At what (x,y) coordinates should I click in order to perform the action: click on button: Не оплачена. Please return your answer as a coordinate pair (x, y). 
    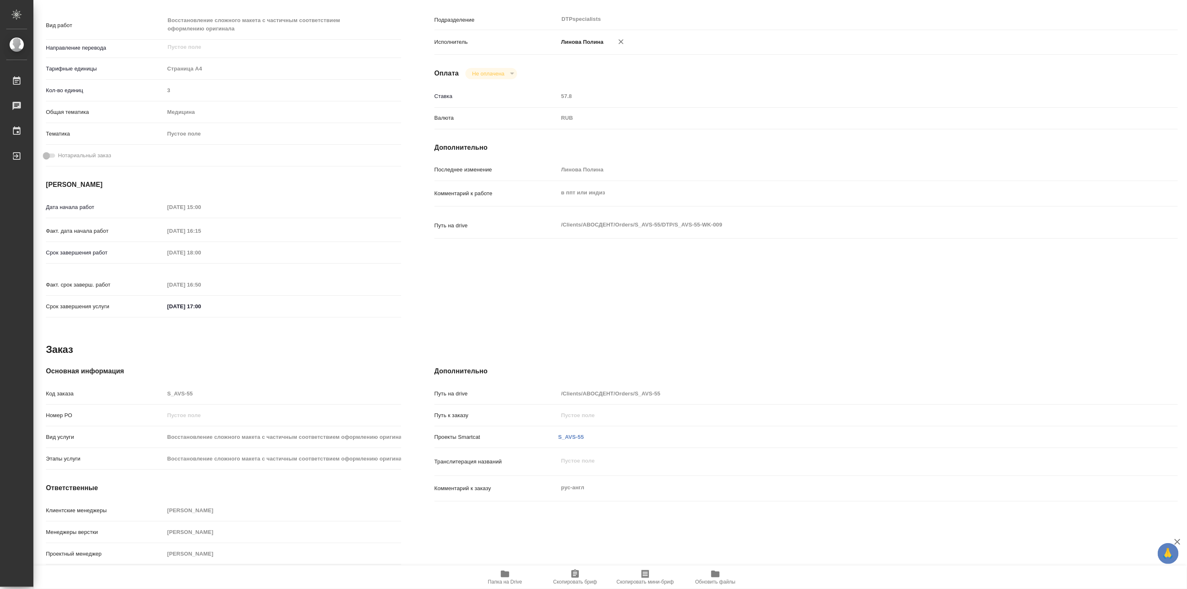
    Looking at the image, I should click on (488, 73).